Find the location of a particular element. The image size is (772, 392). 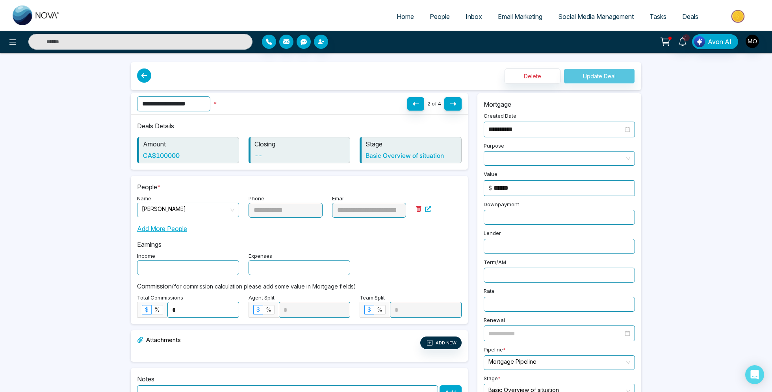

label: Pipeline is located at coordinates (495, 351).